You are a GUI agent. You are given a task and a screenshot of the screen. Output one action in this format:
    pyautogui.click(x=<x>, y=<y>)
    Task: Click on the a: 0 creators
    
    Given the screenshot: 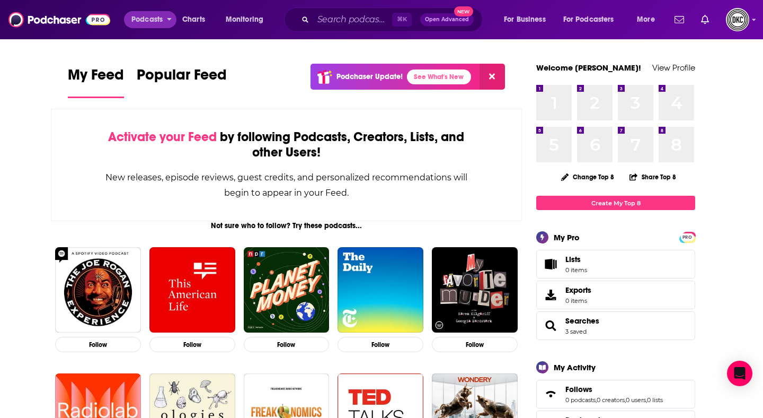 What is the action you would take?
    pyautogui.click(x=611, y=400)
    